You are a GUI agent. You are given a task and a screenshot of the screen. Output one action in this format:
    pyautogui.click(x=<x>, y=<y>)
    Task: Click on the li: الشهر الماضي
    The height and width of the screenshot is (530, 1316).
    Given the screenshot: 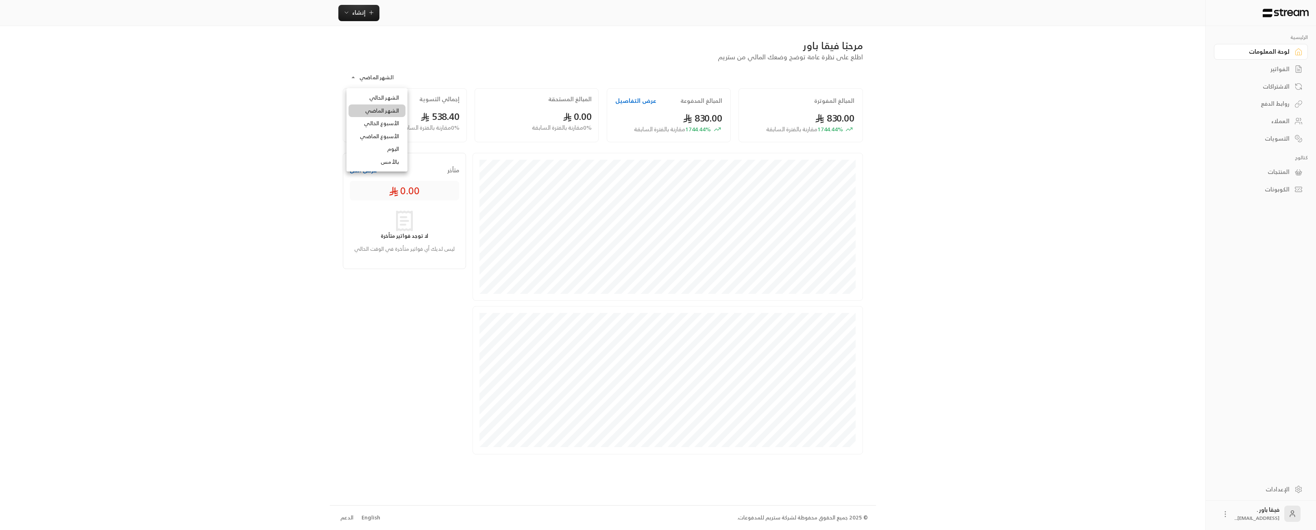 What is the action you would take?
    pyautogui.click(x=377, y=111)
    